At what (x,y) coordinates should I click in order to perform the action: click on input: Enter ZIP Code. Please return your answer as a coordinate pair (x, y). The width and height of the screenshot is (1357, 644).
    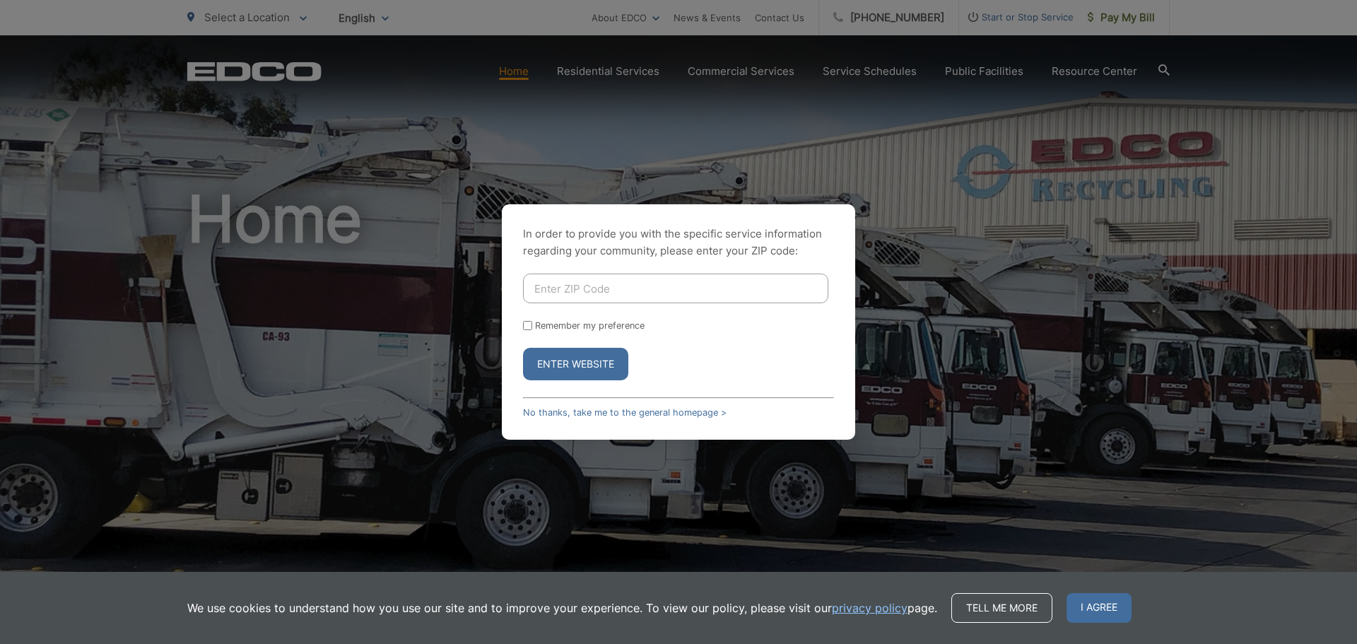
    Looking at the image, I should click on (676, 288).